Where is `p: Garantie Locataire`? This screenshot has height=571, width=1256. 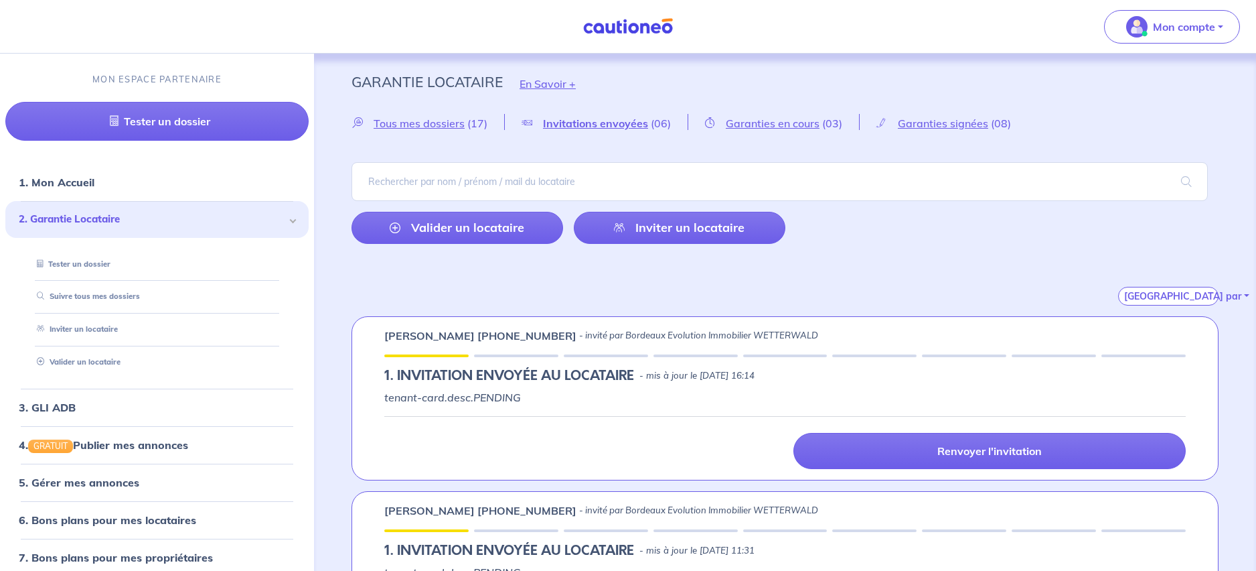 p: Garantie Locataire is located at coordinates (427, 82).